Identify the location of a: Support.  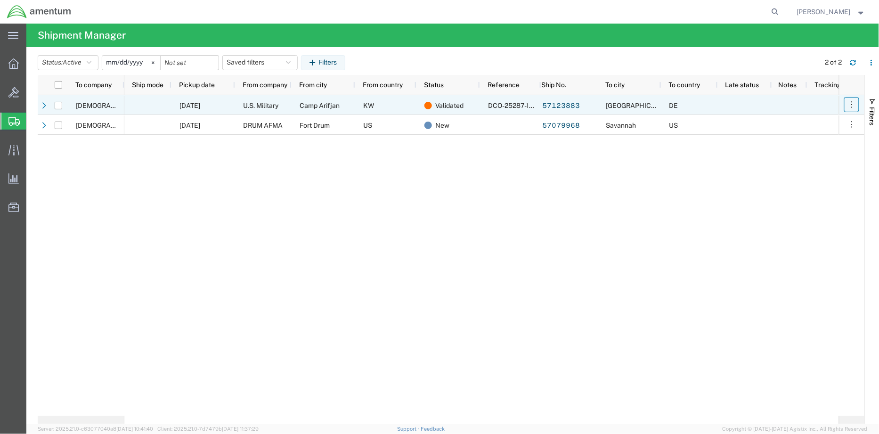
(410, 429).